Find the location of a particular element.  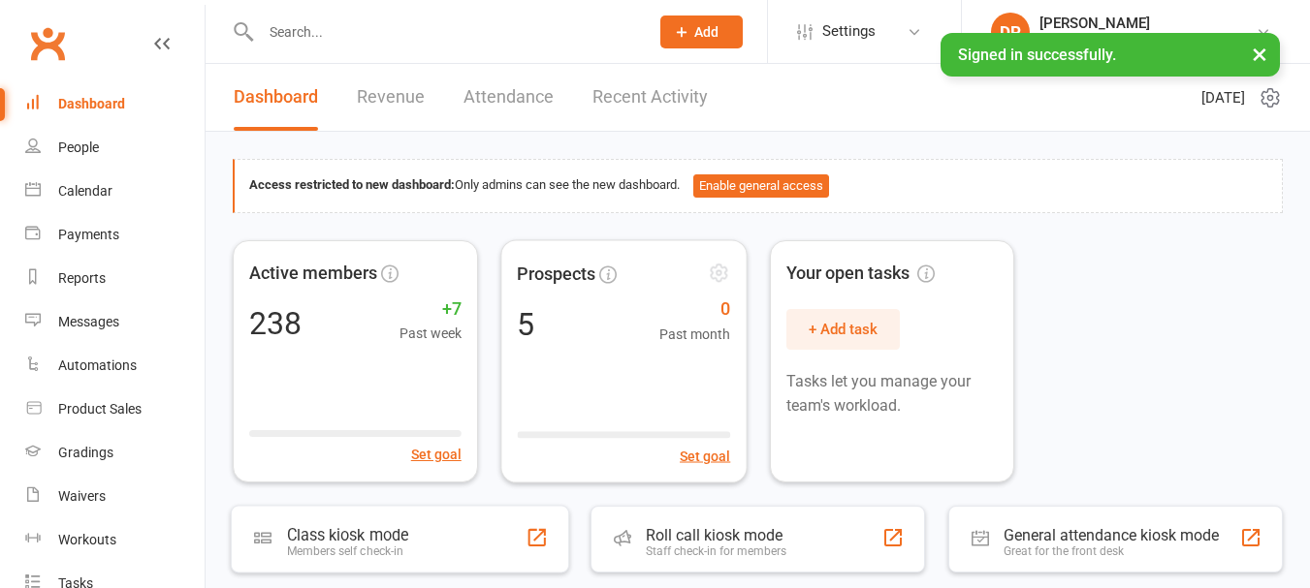

a: Product Sales is located at coordinates (114, 409).